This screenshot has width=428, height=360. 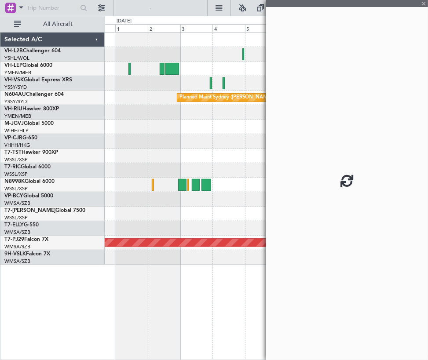 What do you see at coordinates (31, 153) in the screenshot?
I see `a: T7-TSTHawker 900XP` at bounding box center [31, 153].